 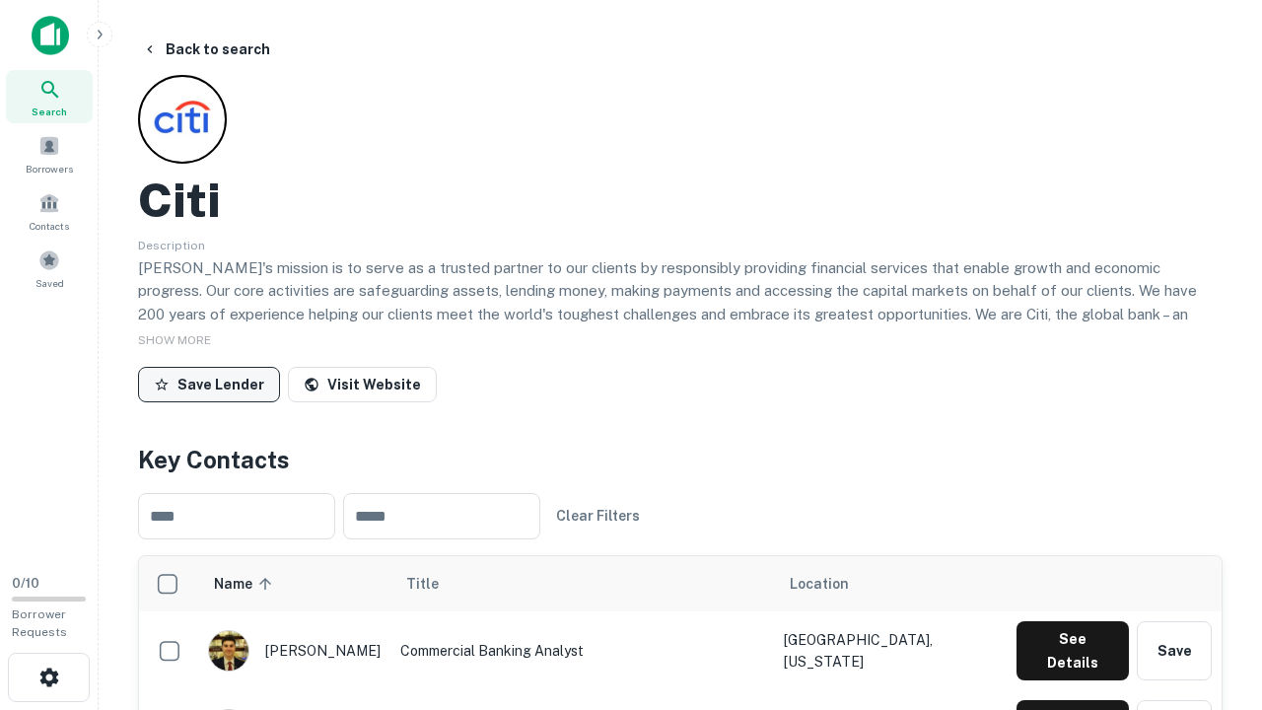 I want to click on button: See Details, so click(x=1073, y=651).